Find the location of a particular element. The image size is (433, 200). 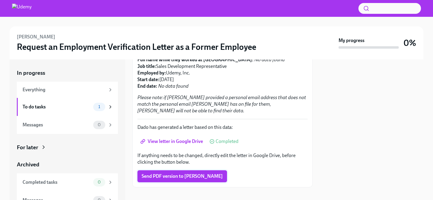

strong: Start date: is located at coordinates (148, 79).